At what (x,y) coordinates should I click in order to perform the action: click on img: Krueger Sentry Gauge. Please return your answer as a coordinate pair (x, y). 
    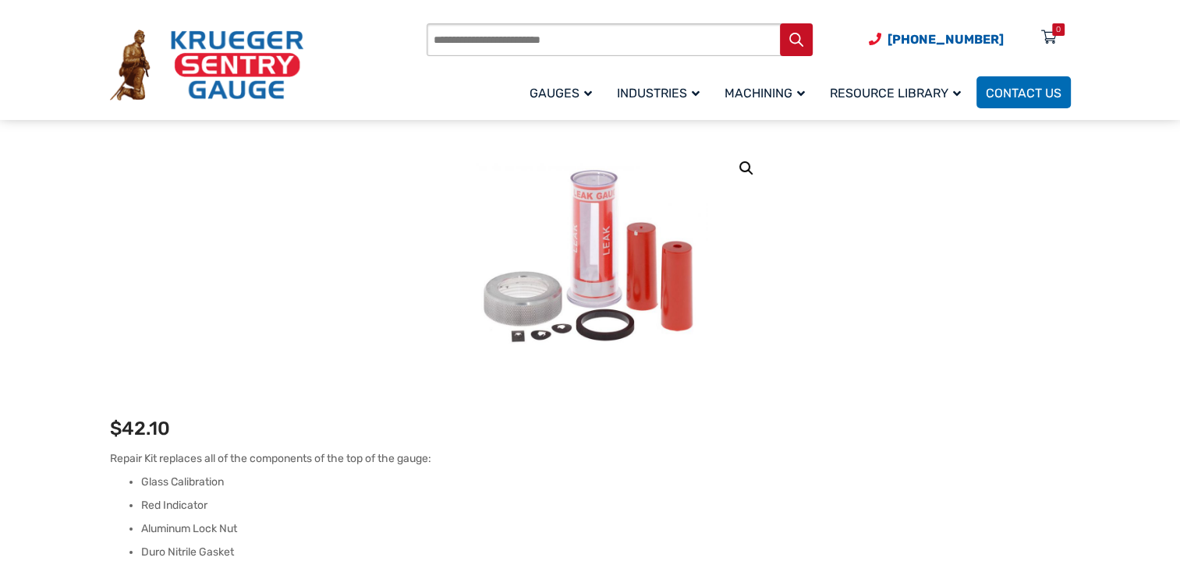
    Looking at the image, I should click on (207, 65).